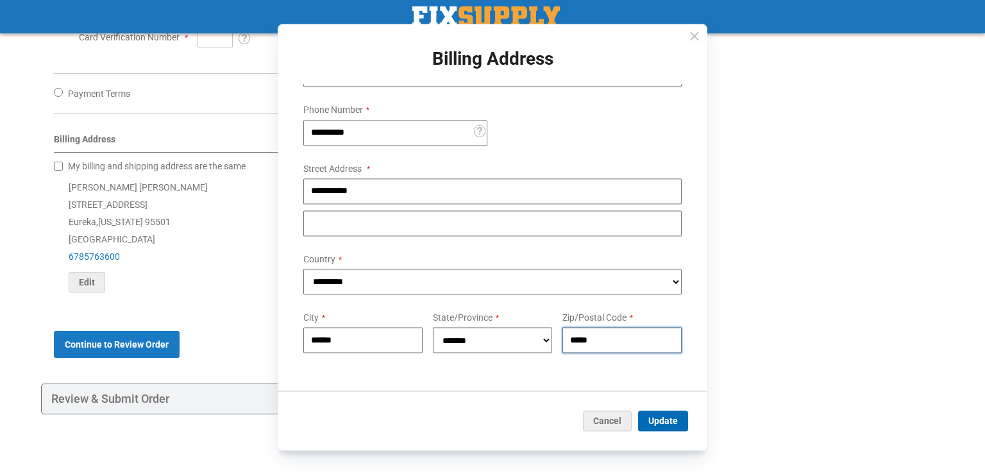 This screenshot has width=985, height=474. I want to click on div: Review & Submit Order, so click(332, 399).